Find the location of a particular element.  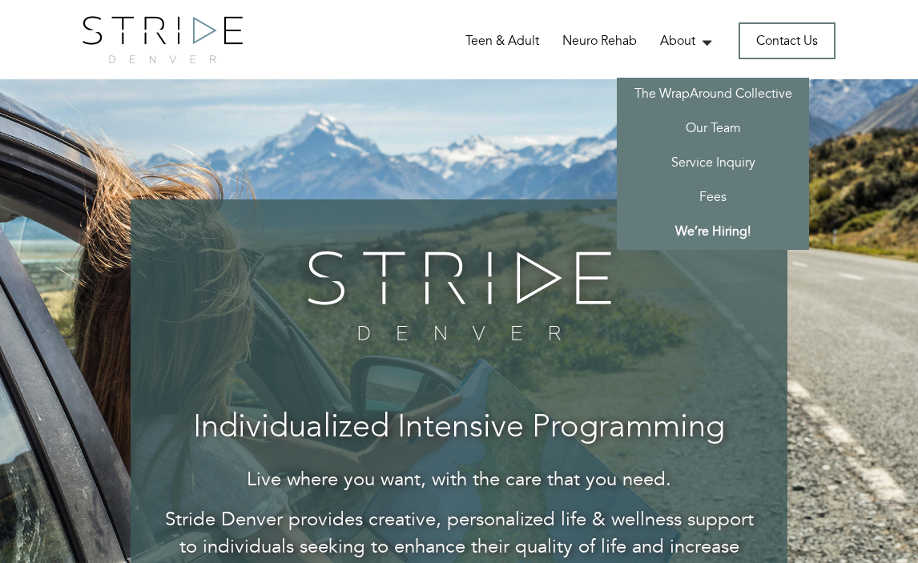

a: Neuro Rehab is located at coordinates (599, 41).